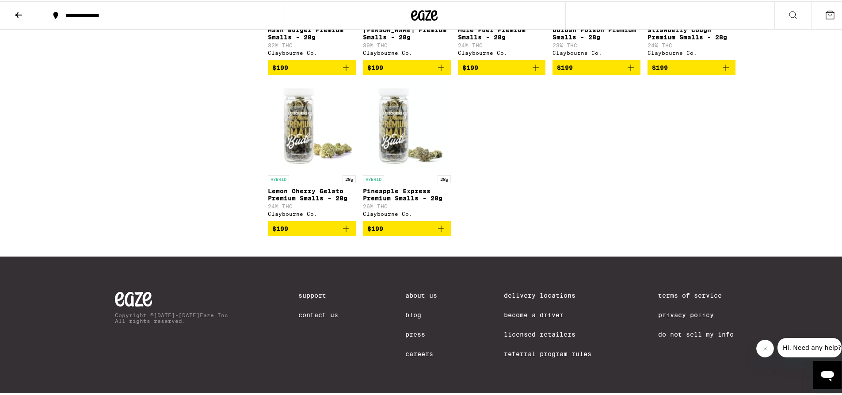  What do you see at coordinates (596, 44) in the screenshot?
I see `p: 23% THC` at bounding box center [596, 44].